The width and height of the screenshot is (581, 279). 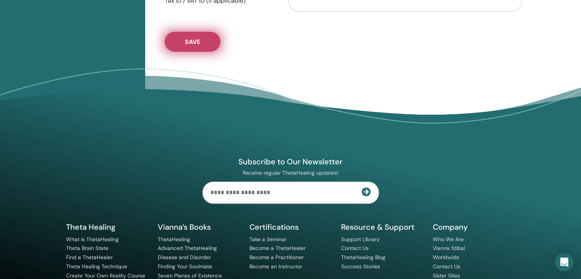 What do you see at coordinates (87, 248) in the screenshot?
I see `a: Theta Brain State` at bounding box center [87, 248].